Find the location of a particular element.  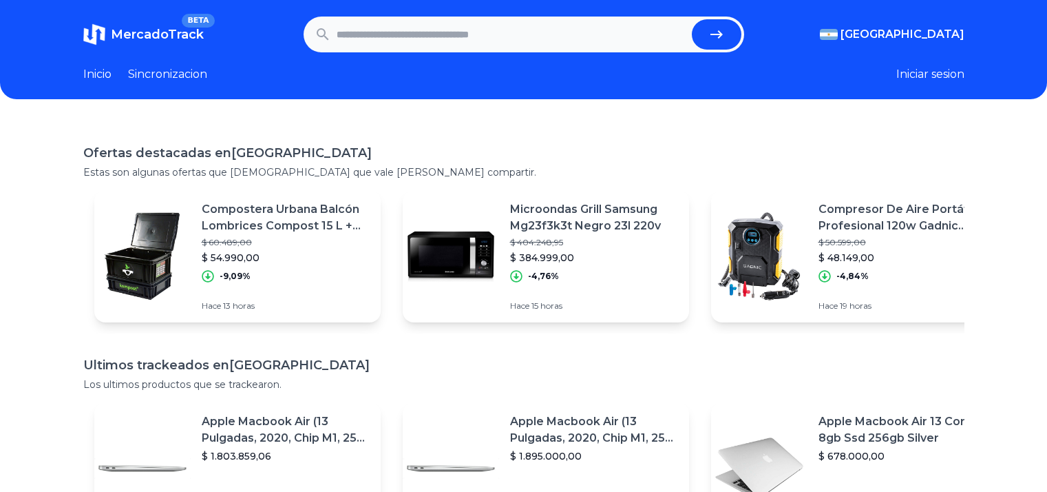

a: Featured imageCompostera Urbana Balcón Lombrices Compost 15 L + Envío$ 60.489,00$ 54.990,00-9,09%... is located at coordinates (238, 256).